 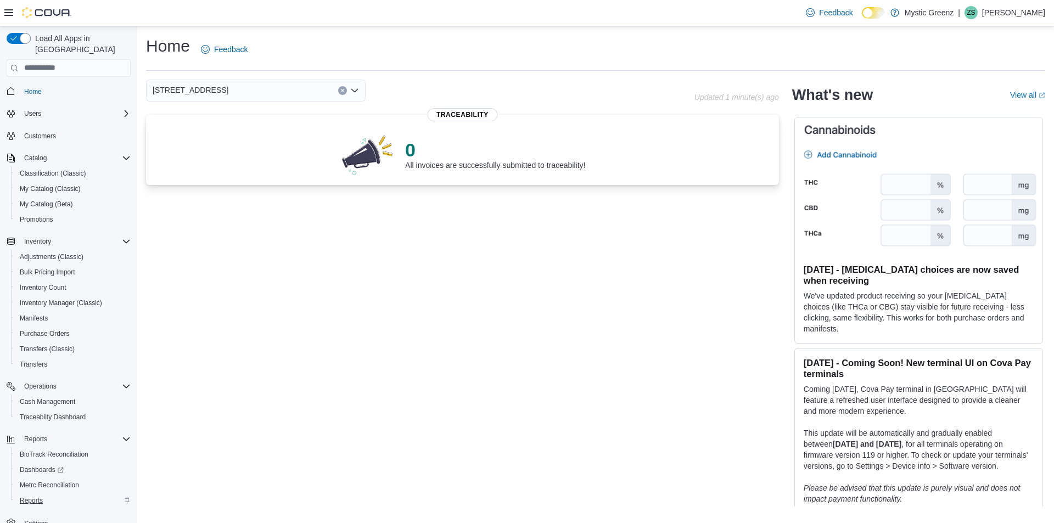 I want to click on p: Updated 1 minute(s) ago, so click(x=737, y=97).